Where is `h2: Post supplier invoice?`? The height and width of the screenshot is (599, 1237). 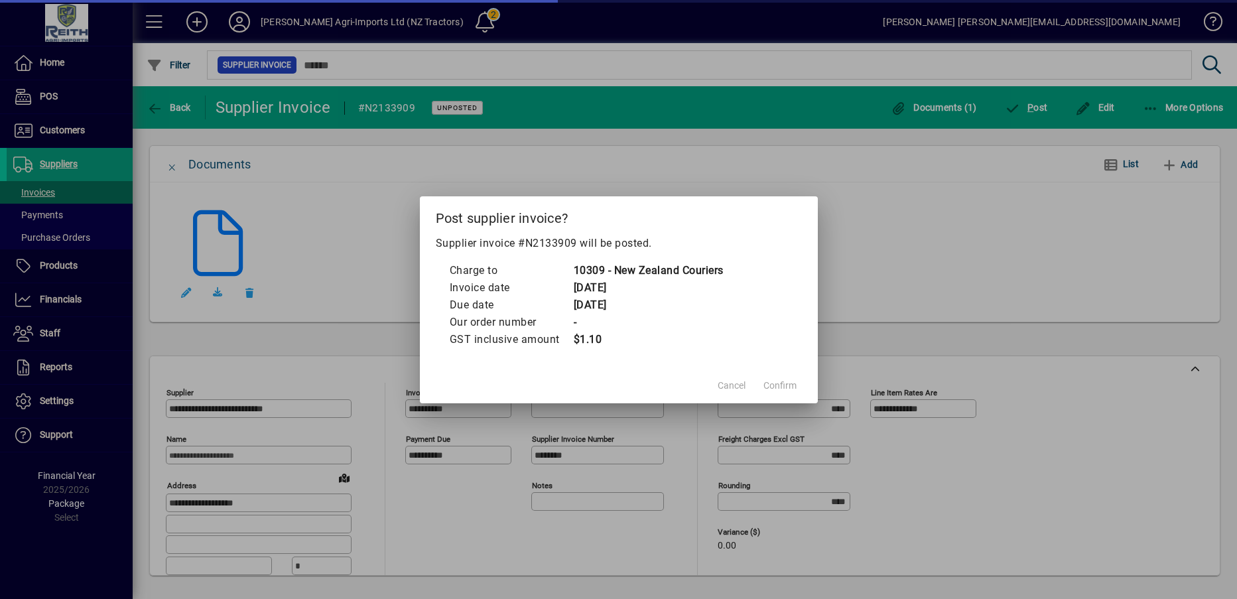
h2: Post supplier invoice? is located at coordinates (619, 216).